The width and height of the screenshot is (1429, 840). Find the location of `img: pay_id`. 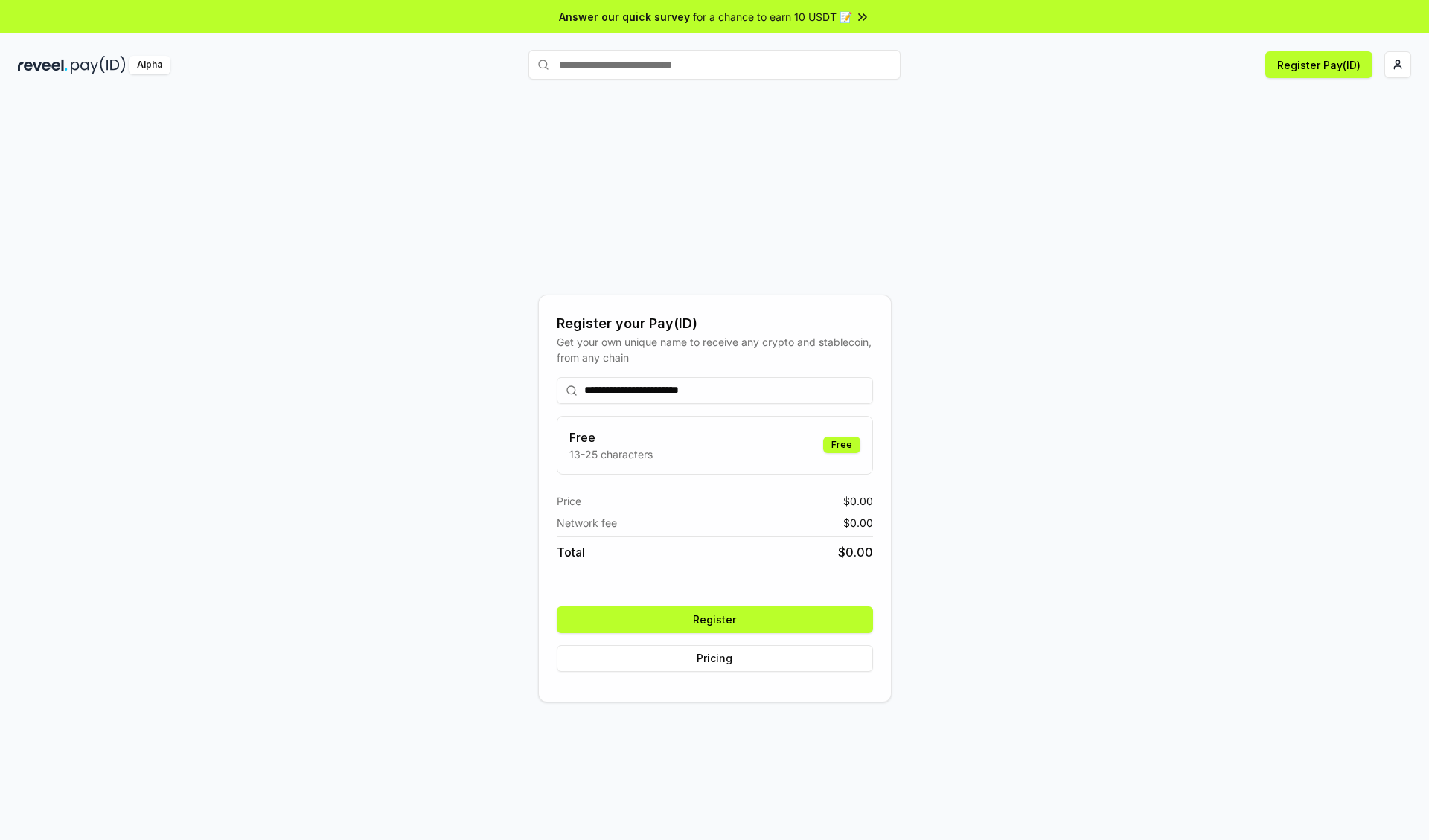

img: pay_id is located at coordinates (98, 64).